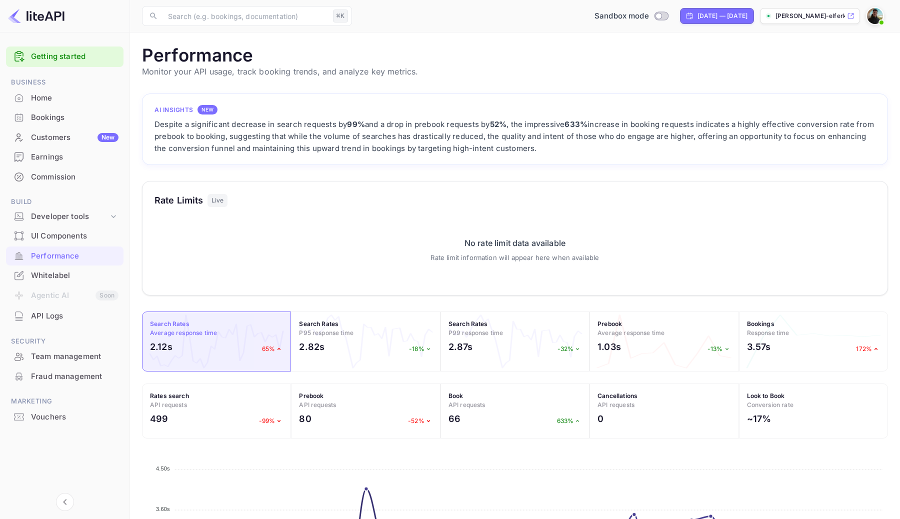  I want to click on strong: Bookings, so click(761, 324).